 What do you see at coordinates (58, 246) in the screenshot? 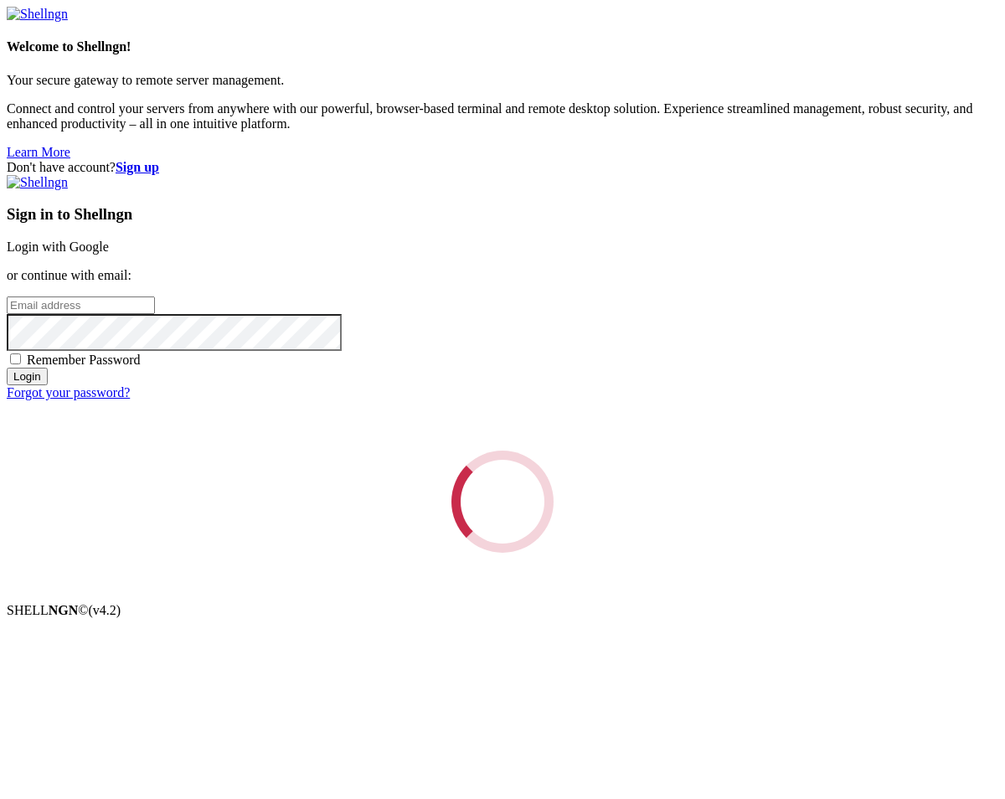
I see `a: Login with Google` at bounding box center [58, 246].